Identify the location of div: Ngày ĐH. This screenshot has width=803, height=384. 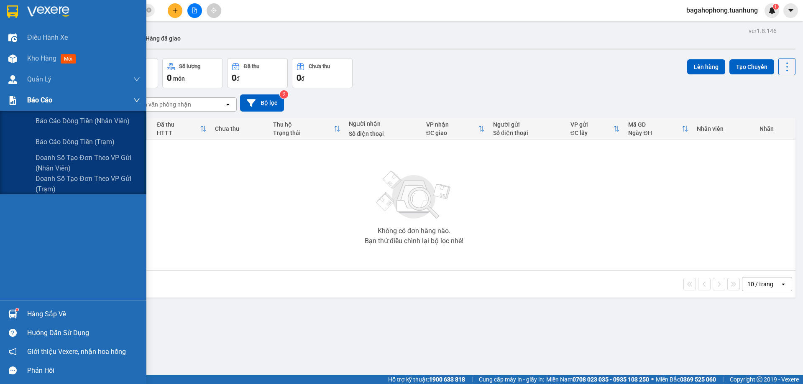
(655, 133).